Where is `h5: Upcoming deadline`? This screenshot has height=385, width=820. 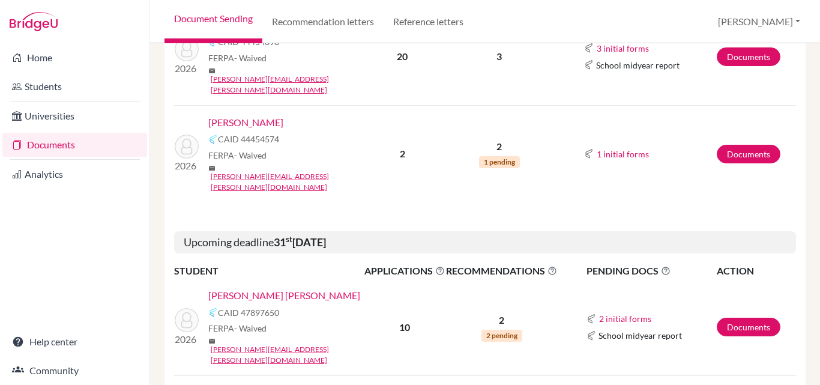
h5: Upcoming deadline is located at coordinates (485, 243).